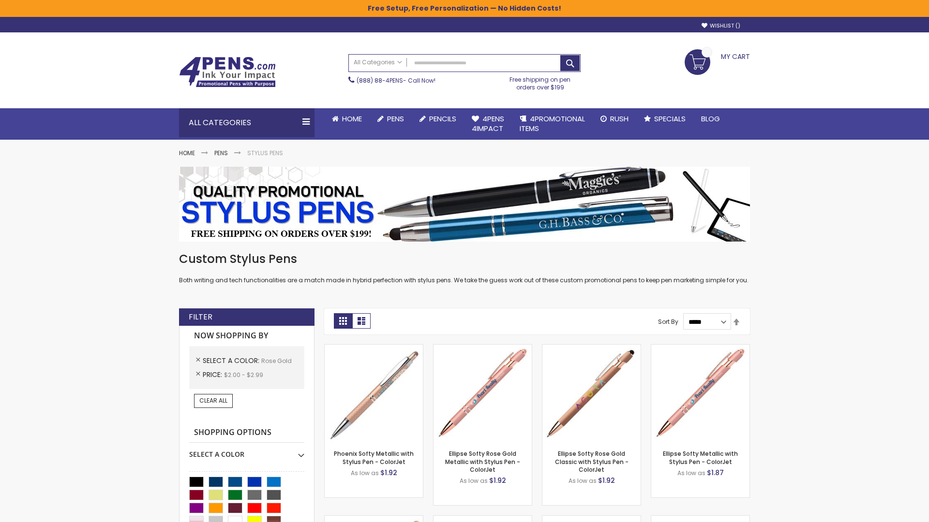 This screenshot has height=522, width=929. Describe the element at coordinates (373, 394) in the screenshot. I see `img: Phoenix Softy Metallic with Stylus Pen - ColorJet-Rose gold` at that location.